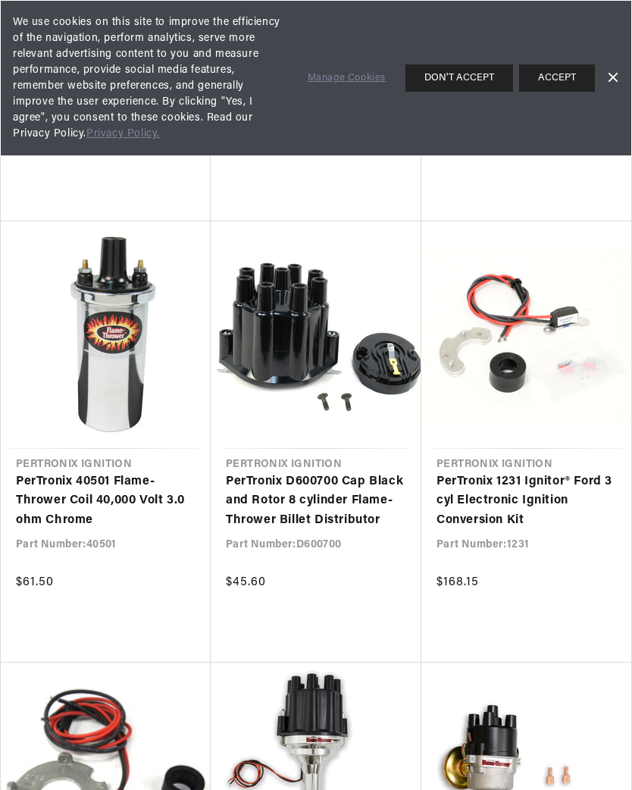  Describe the element at coordinates (316, 501) in the screenshot. I see `a: PerTronix D600700 Cap Black and Rotor 8 cylinder Flame-Thrower Billet Distributor` at that location.